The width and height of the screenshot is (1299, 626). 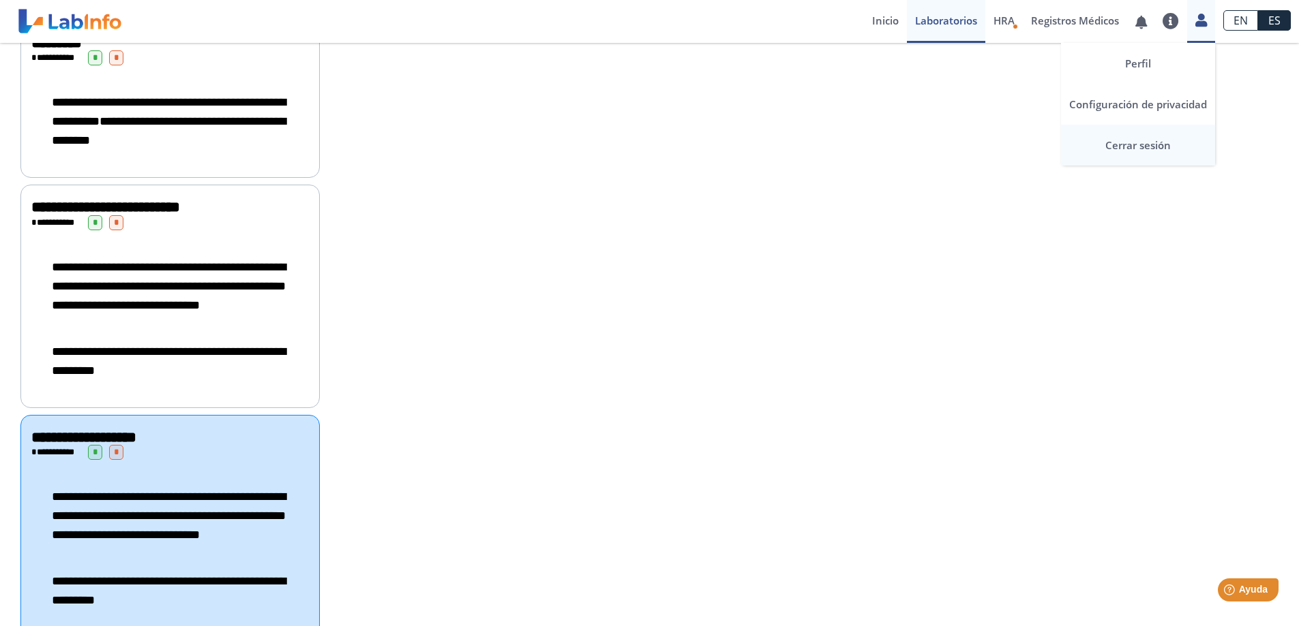 I want to click on font: ES, so click(x=1274, y=20).